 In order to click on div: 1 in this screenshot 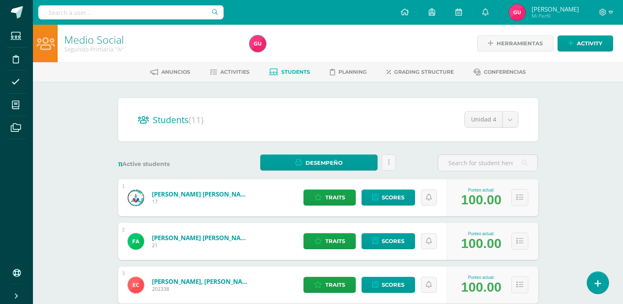, I will do `click(124, 186)`.